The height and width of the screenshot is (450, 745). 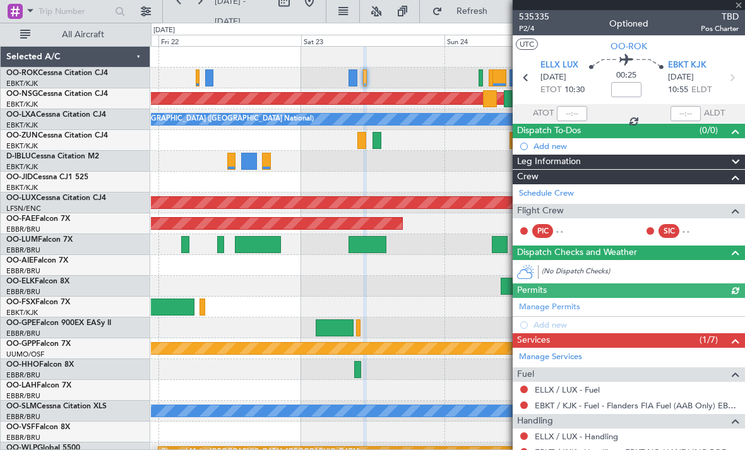 What do you see at coordinates (543, 231) in the screenshot?
I see `div: PIC` at bounding box center [543, 231].